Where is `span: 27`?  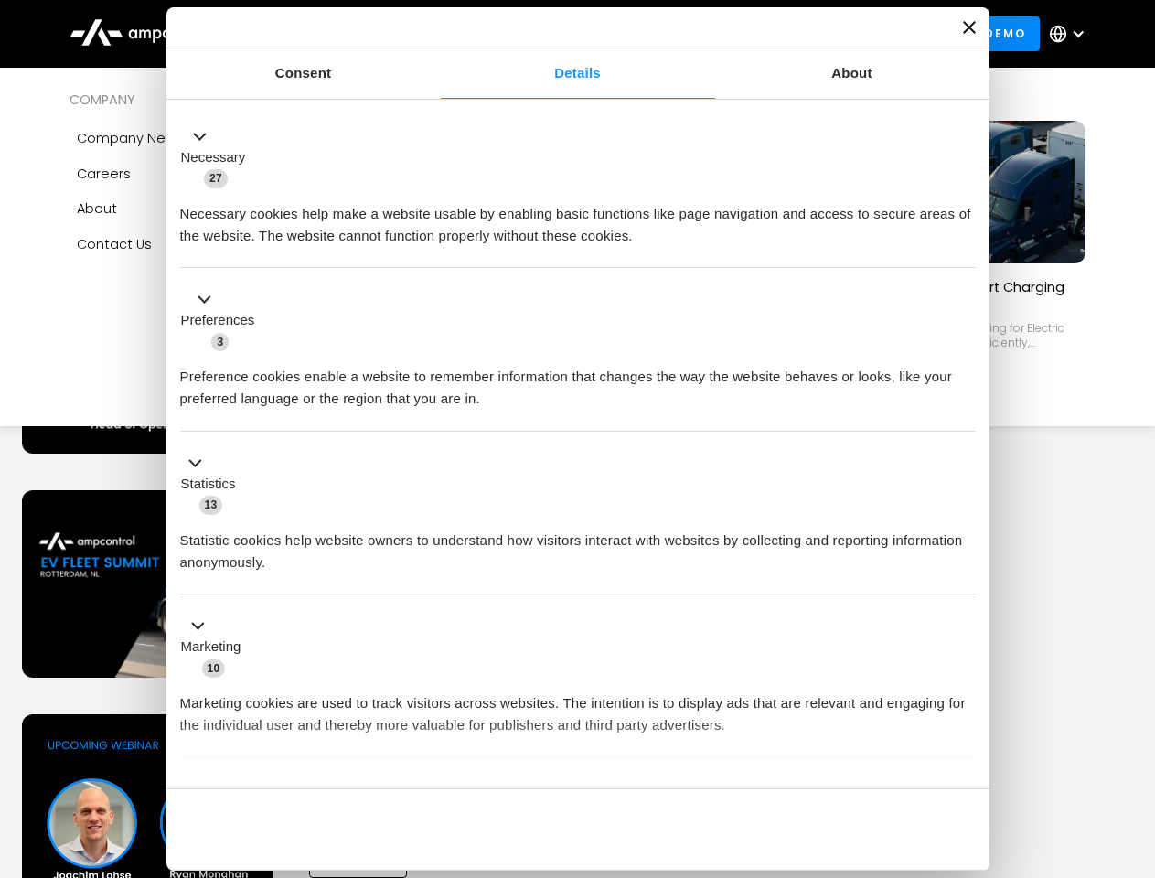
span: 27 is located at coordinates (216, 178).